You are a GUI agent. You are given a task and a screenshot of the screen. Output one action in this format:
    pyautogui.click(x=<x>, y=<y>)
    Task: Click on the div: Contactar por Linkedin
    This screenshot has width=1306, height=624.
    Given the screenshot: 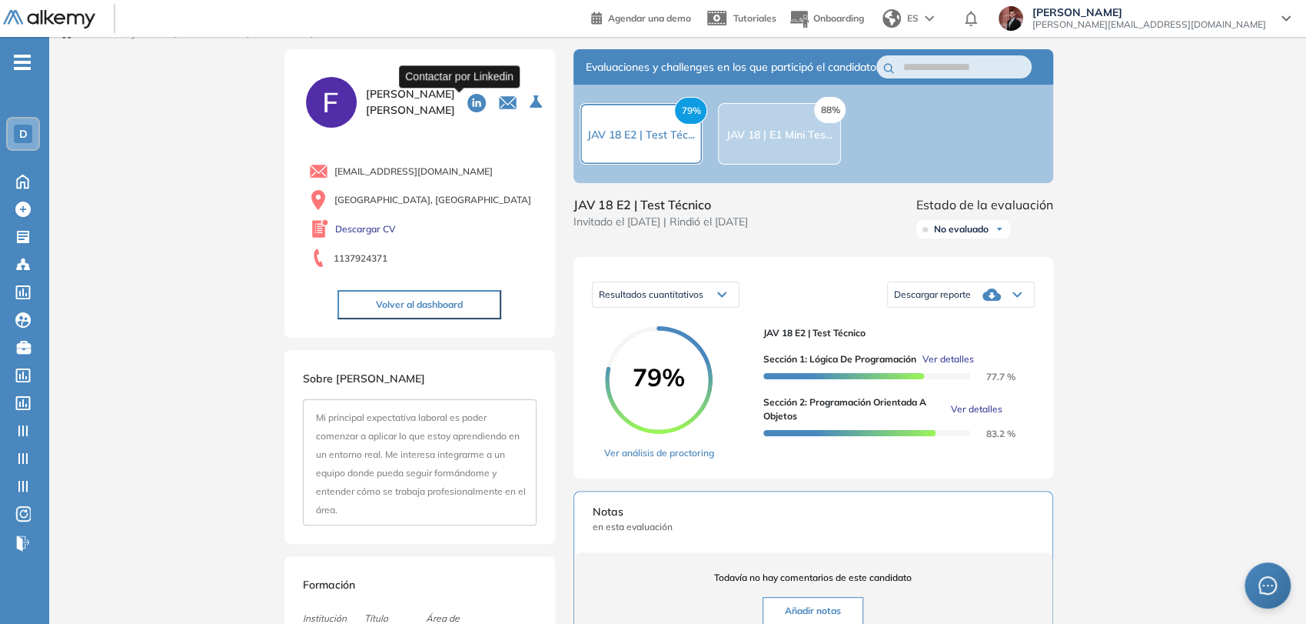 What is the action you would take?
    pyautogui.click(x=459, y=76)
    